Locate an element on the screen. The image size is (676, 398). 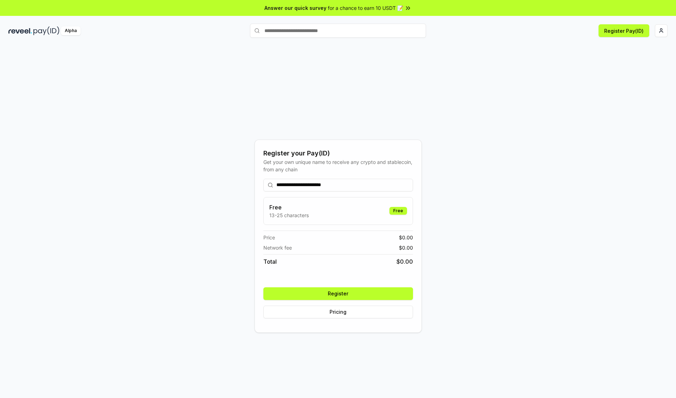
span: for a chance to earn 10 USDT 📝 is located at coordinates (366, 8).